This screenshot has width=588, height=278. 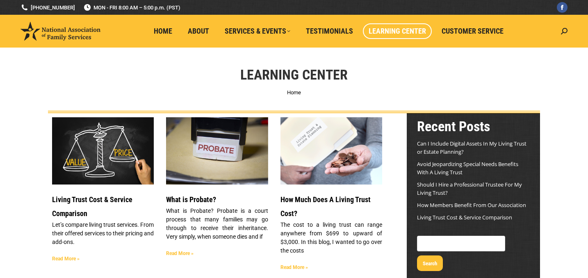 I want to click on img: What is Probate?, so click(x=217, y=151).